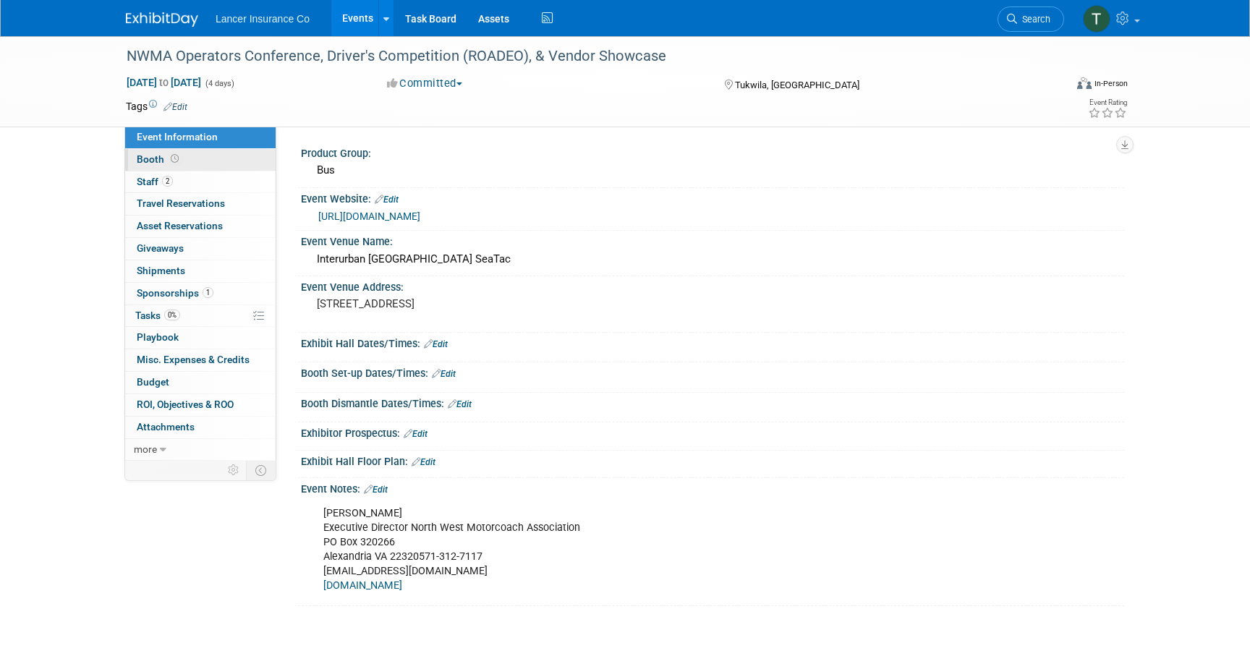 This screenshot has width=1250, height=656. What do you see at coordinates (156, 106) in the screenshot?
I see `td: Tags` at bounding box center [156, 106].